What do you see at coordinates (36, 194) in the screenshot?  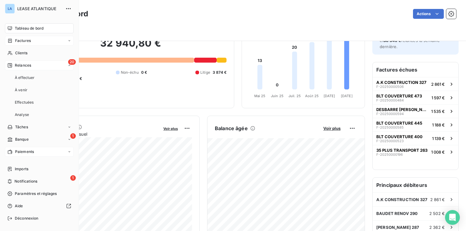 I see `span: Paramètres et réglages` at bounding box center [36, 194].